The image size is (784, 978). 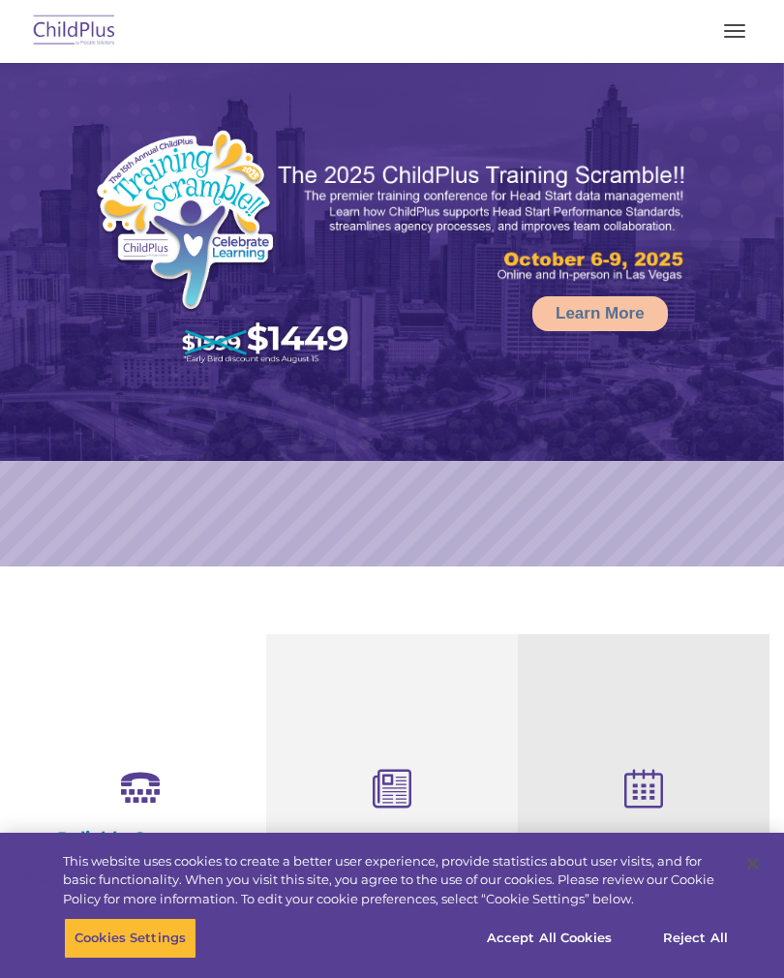 I want to click on div: This website uses cookies to create a better user experience, provide statistics about user visit..., so click(x=396, y=880).